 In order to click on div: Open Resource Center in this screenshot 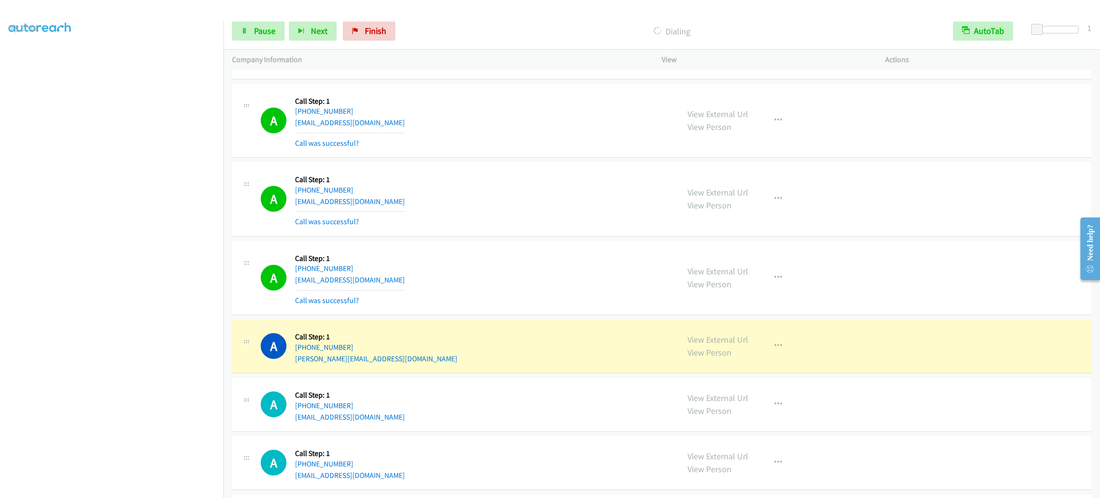, I will do `click(18, 38)`.